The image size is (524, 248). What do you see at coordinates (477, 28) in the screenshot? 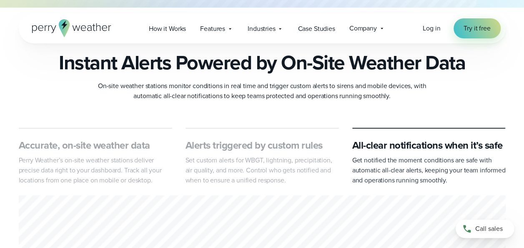
I see `span: Try it free` at bounding box center [477, 28].